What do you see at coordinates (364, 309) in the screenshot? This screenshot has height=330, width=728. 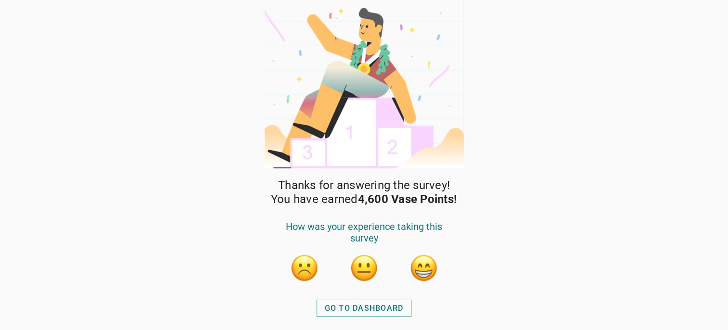 I see `button: GO TO DASHBOARD` at bounding box center [364, 309].